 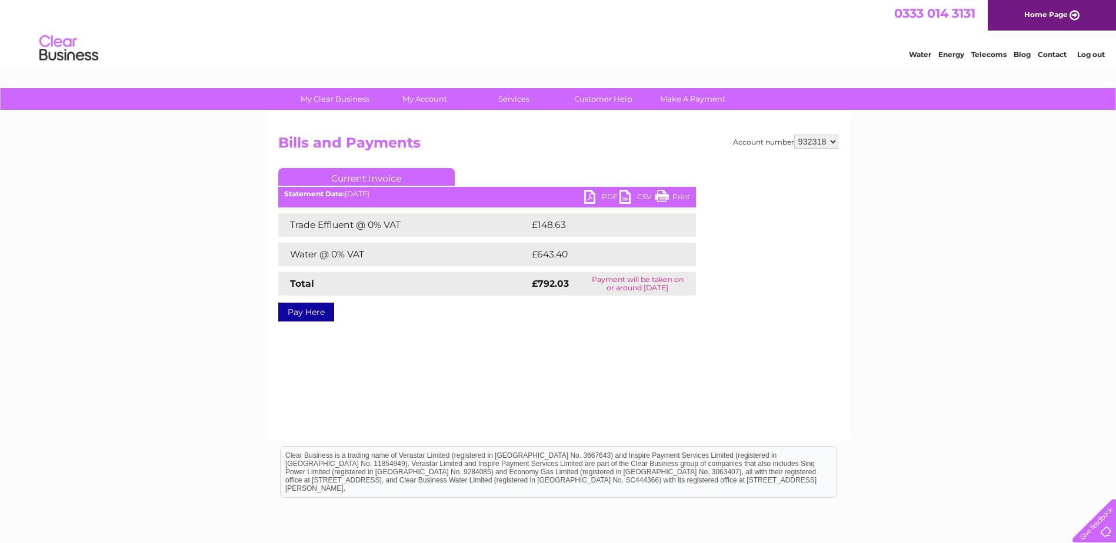 I want to click on a: Water, so click(x=920, y=54).